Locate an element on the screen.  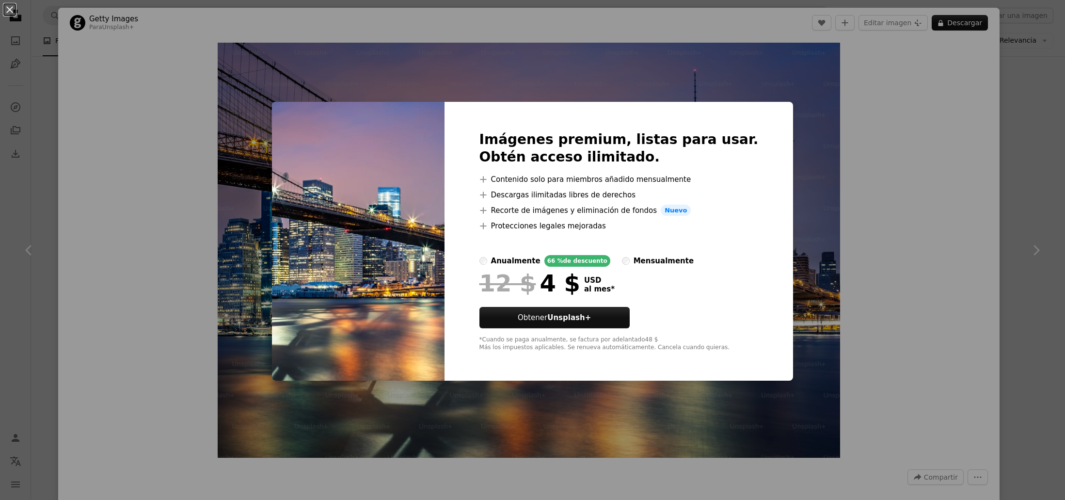
div: mensualmente is located at coordinates (663, 261).